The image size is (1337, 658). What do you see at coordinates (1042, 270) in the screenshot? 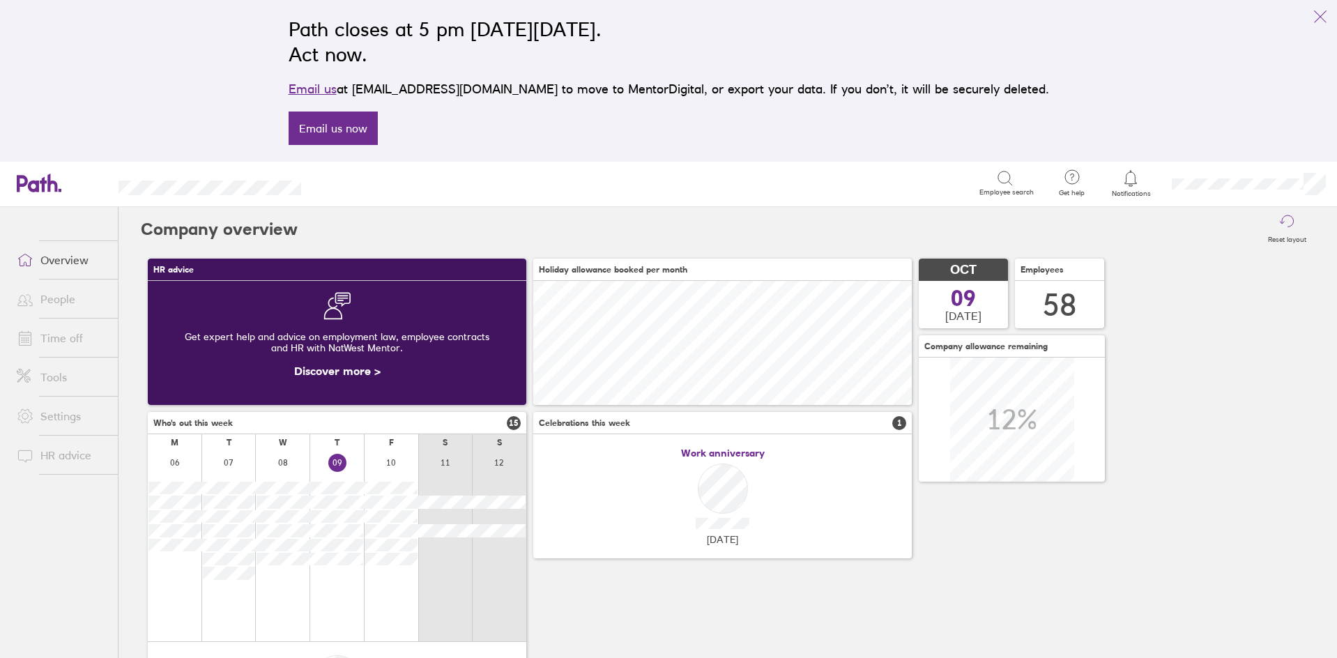
I see `span: Employees` at bounding box center [1042, 270].